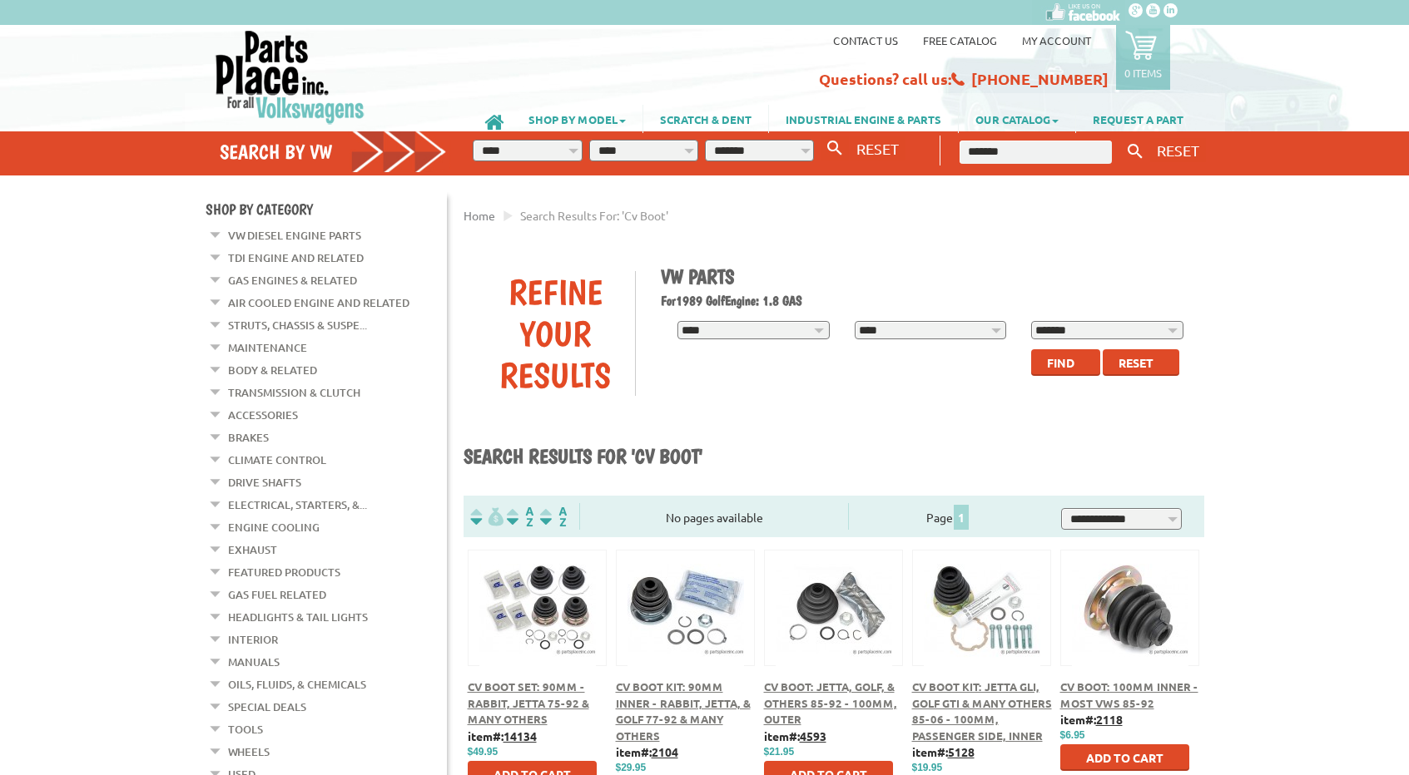 Image resolution: width=1409 pixels, height=775 pixels. Describe the element at coordinates (297, 325) in the screenshot. I see `a: Struts, Chassis & Suspe...` at that location.